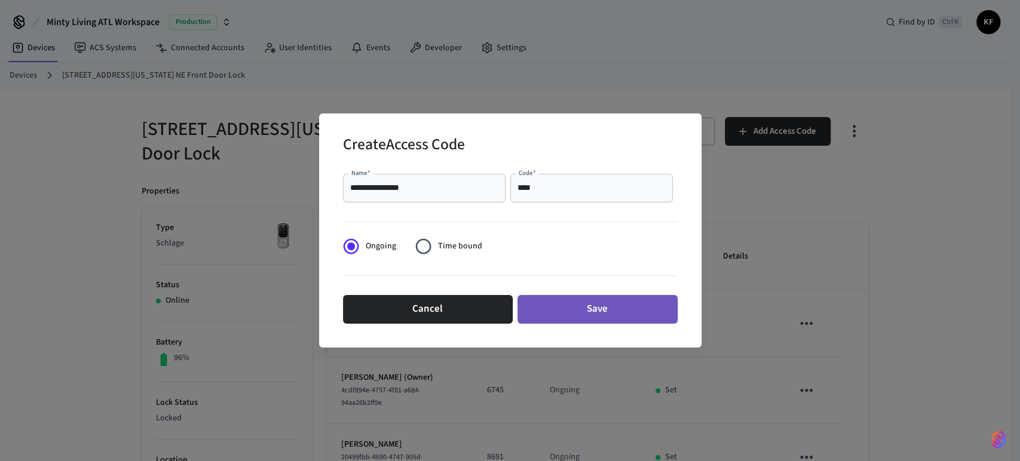  Describe the element at coordinates (361, 173) in the screenshot. I see `label: Name` at that location.